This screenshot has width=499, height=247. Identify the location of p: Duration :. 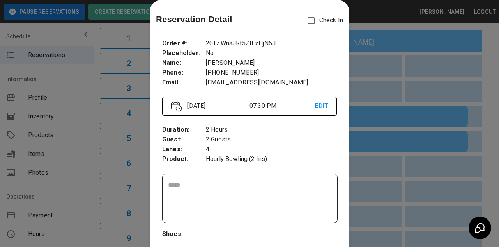
(184, 130).